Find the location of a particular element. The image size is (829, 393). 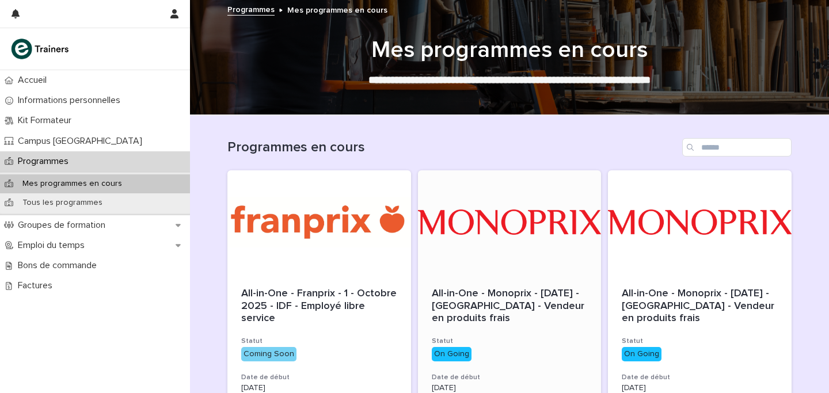

input: Search is located at coordinates (737, 147).